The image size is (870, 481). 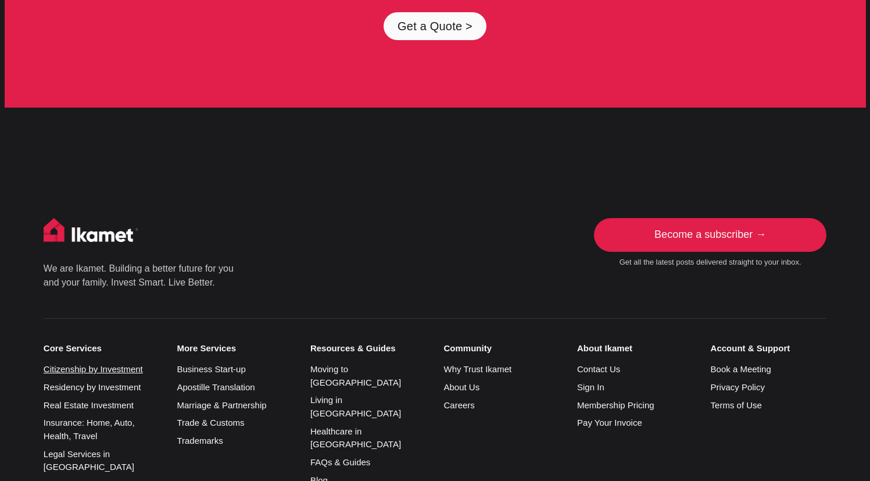 What do you see at coordinates (710, 235) in the screenshot?
I see `a: Become a subscriber →` at bounding box center [710, 235].